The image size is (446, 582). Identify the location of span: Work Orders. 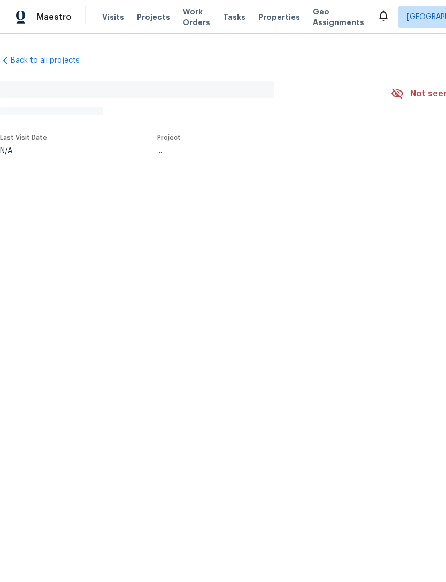
(196, 17).